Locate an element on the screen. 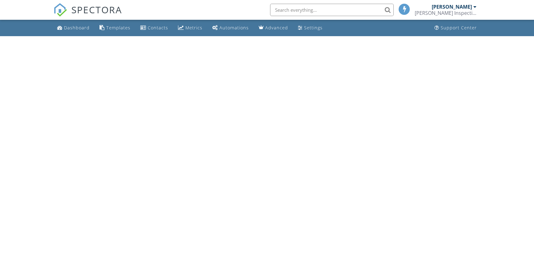 The height and width of the screenshot is (276, 534). span: SPECTORA is located at coordinates (97, 10).